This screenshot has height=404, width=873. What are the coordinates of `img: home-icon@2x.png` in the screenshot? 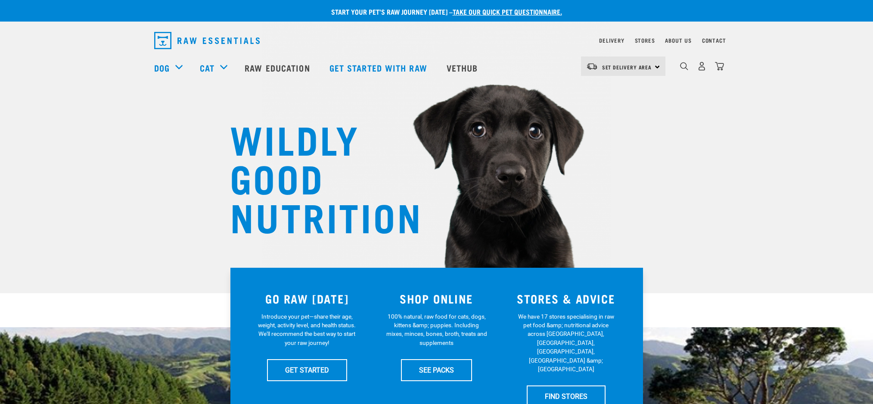 It's located at (720, 66).